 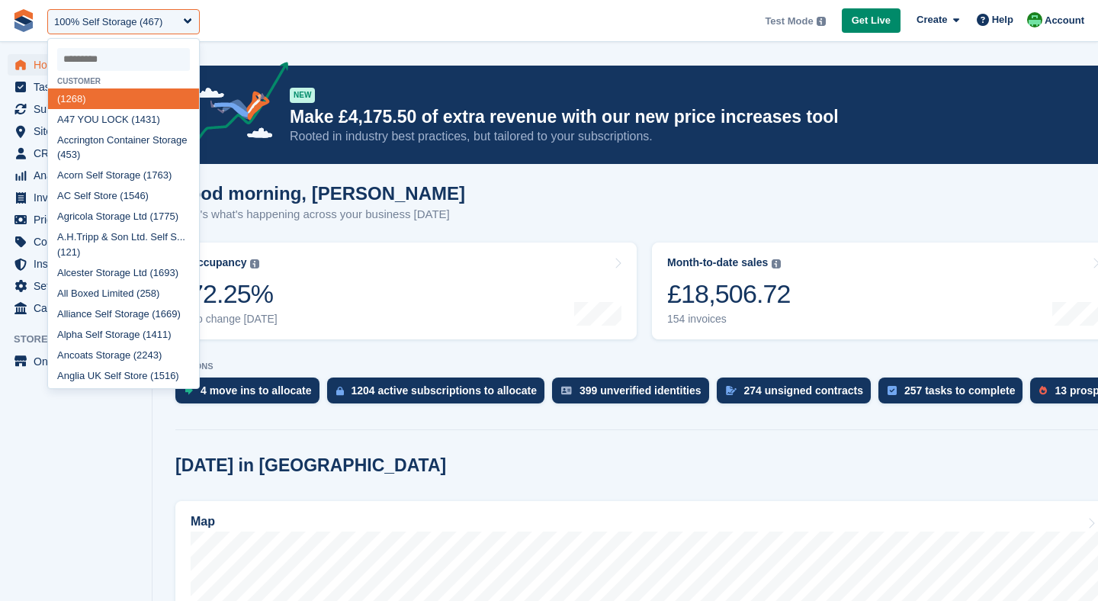 I want to click on img: active_subscription_to_allocate_icon-d502201f5373d7db506a760aba3b589e785aa758c864c3986d89f69b8ff3..., so click(x=340, y=390).